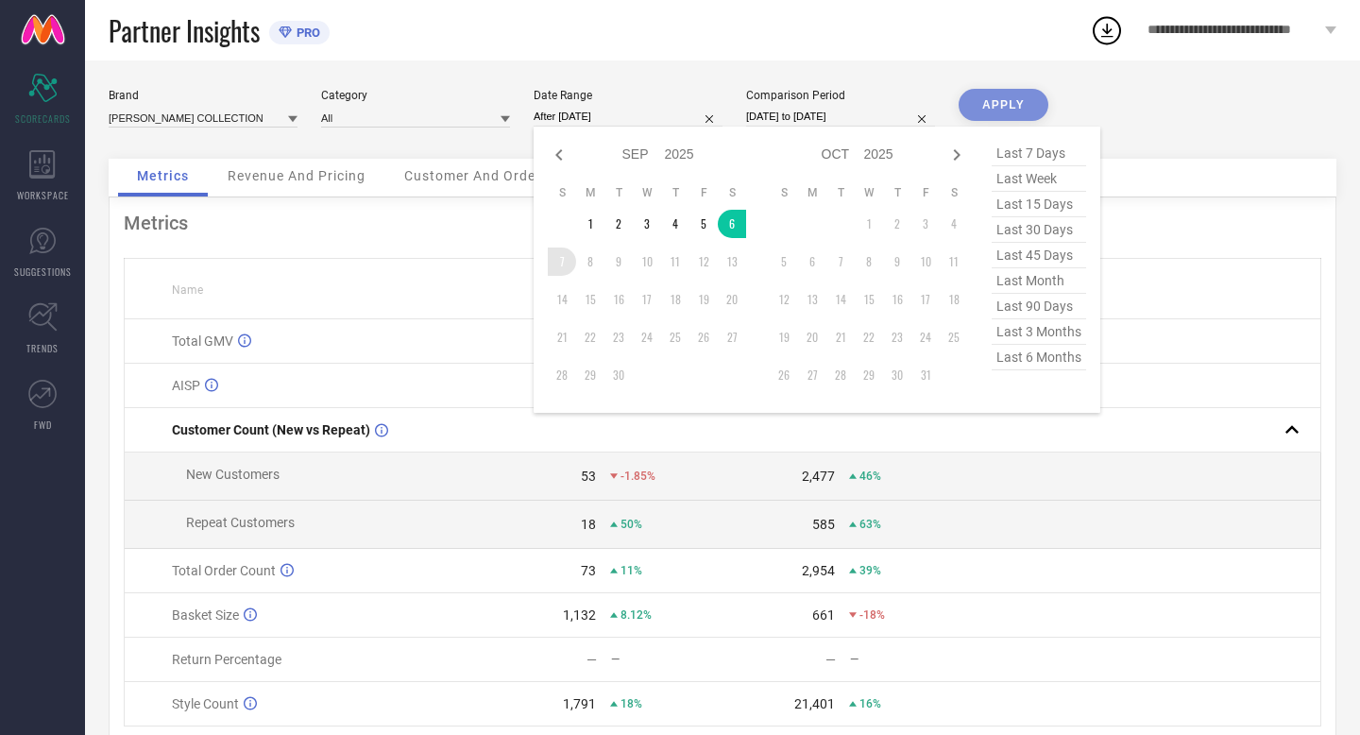 The width and height of the screenshot is (1360, 735). What do you see at coordinates (562, 337) in the screenshot?
I see `td: Sun Sep 21 2025` at bounding box center [562, 337].